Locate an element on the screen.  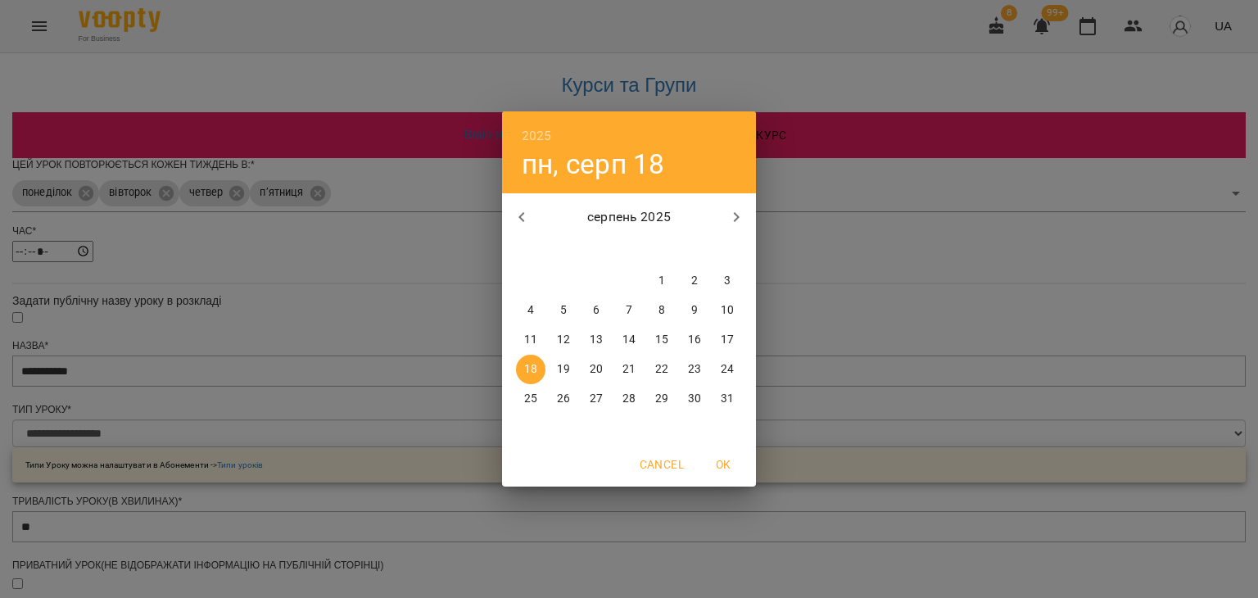
button: 1 is located at coordinates (662, 281).